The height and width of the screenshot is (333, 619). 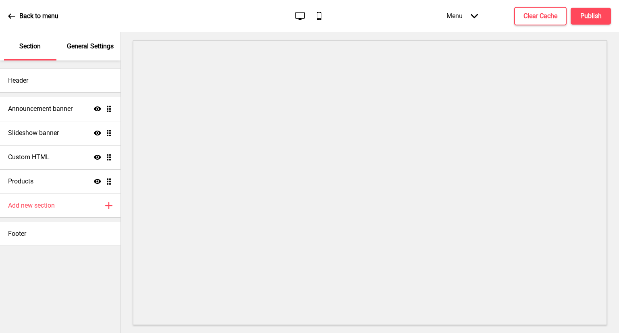 What do you see at coordinates (21, 181) in the screenshot?
I see `h4: Products` at bounding box center [21, 181].